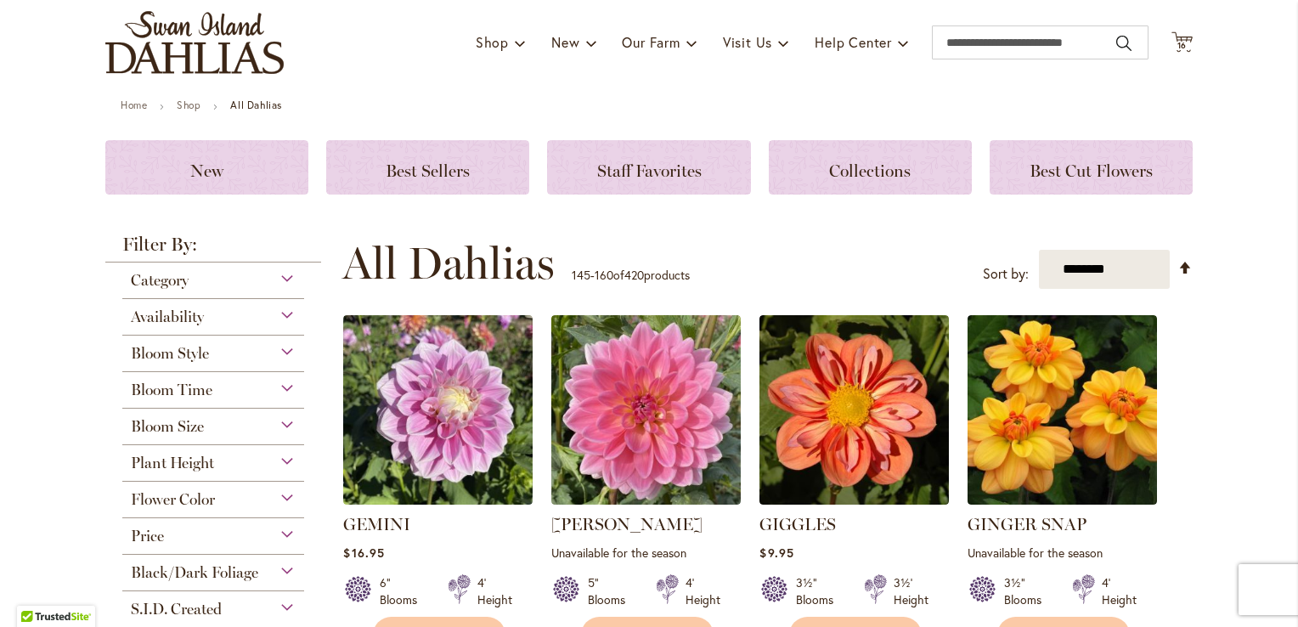 The width and height of the screenshot is (1298, 627). Describe the element at coordinates (648, 167) in the screenshot. I see `a: Staff Favorites` at that location.